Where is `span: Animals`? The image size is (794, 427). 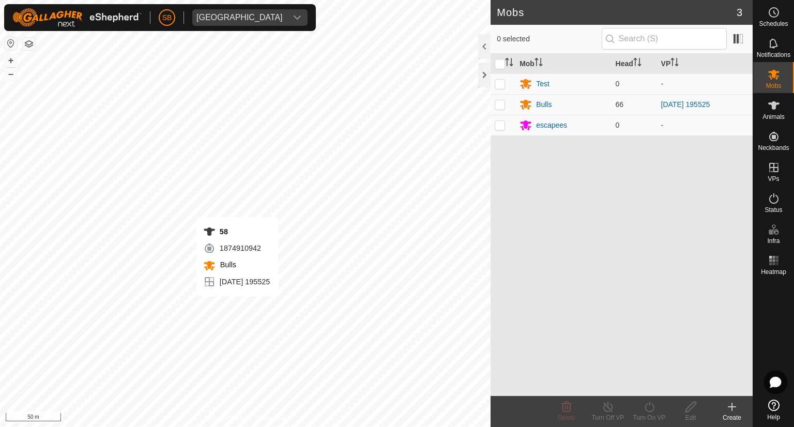
span: Animals is located at coordinates (773, 117).